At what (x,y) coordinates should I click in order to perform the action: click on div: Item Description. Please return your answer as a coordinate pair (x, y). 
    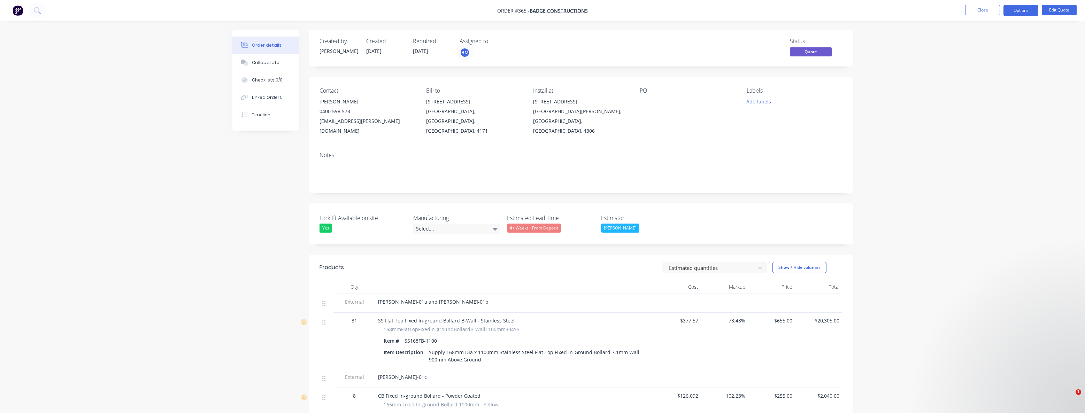
    Looking at the image, I should click on (405, 352).